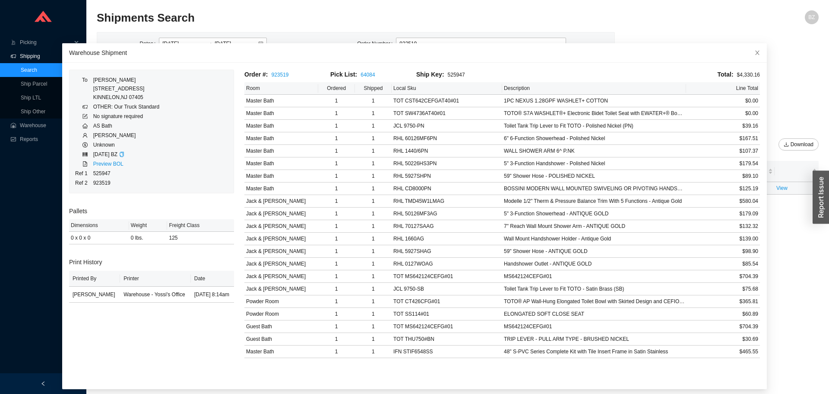 Image resolution: width=829 pixels, height=394 pixels. What do you see at coordinates (594, 101) in the screenshot?
I see `div: 1PC NEXUS 1.28GPF WASHLET+ COTTON` at bounding box center [594, 101].